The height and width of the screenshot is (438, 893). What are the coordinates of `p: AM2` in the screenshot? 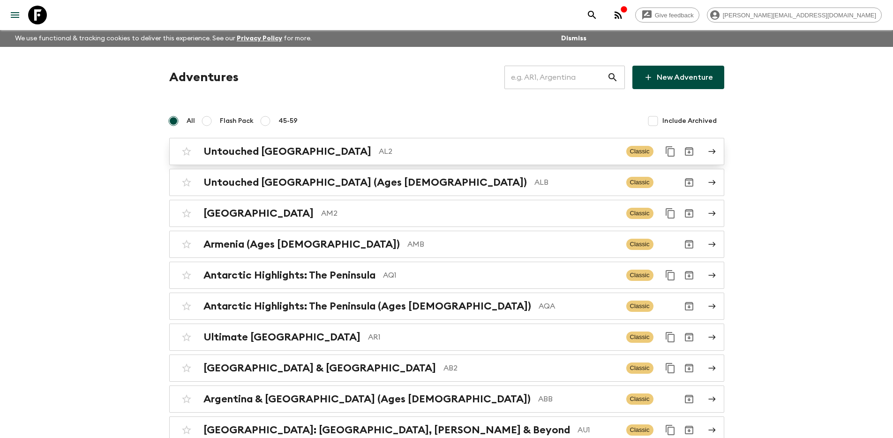 It's located at (470, 213).